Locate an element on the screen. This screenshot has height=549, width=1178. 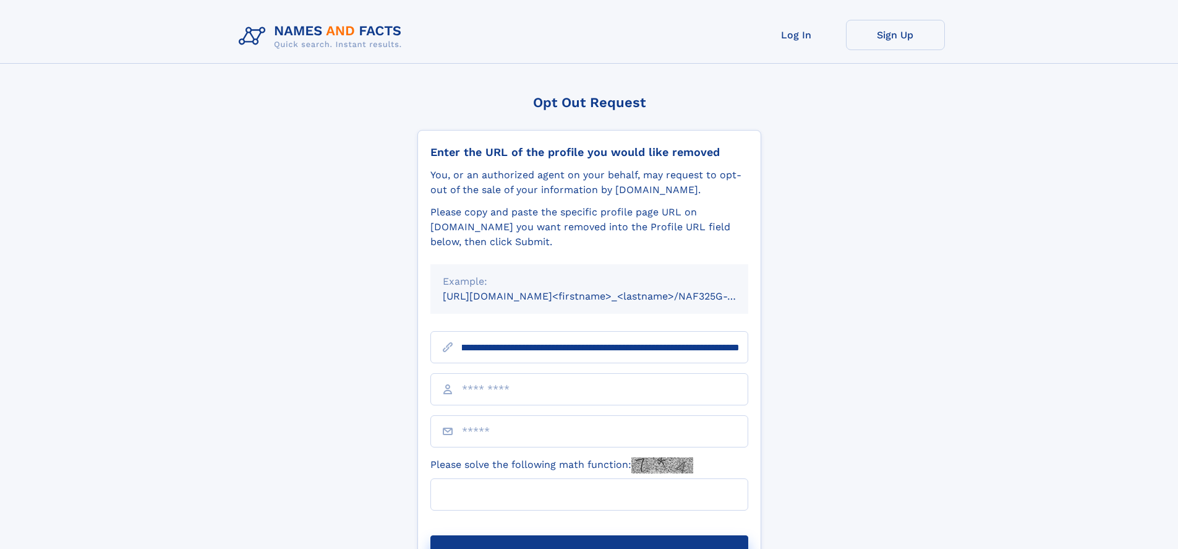
a: Log In is located at coordinates (797, 35).